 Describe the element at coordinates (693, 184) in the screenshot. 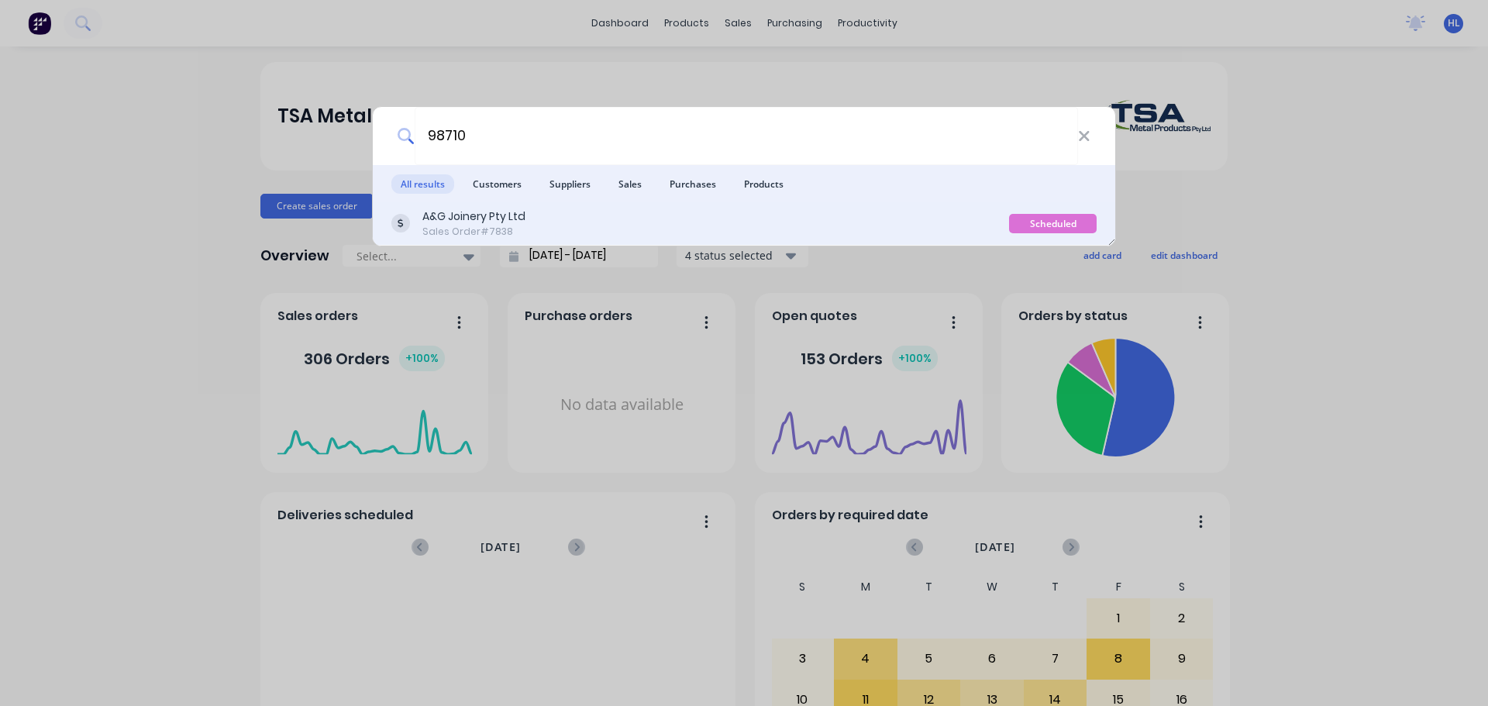

I see `span: Purchases` at that location.